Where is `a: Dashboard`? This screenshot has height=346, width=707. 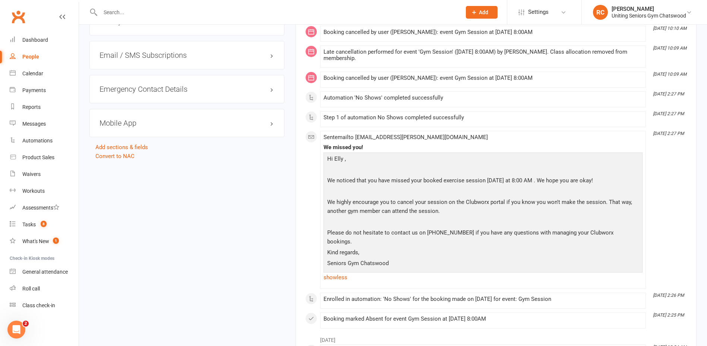
a: Dashboard is located at coordinates (44, 40).